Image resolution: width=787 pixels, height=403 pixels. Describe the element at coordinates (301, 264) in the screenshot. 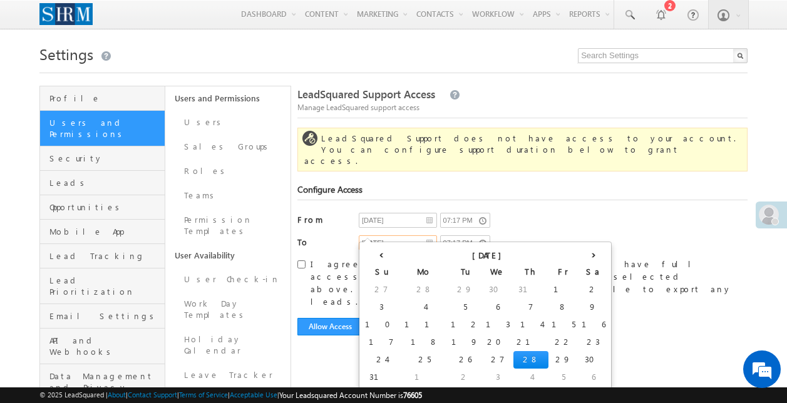

I see `input: I agree that LeadSquared support team will have full access to my account between the time select...` at that location.